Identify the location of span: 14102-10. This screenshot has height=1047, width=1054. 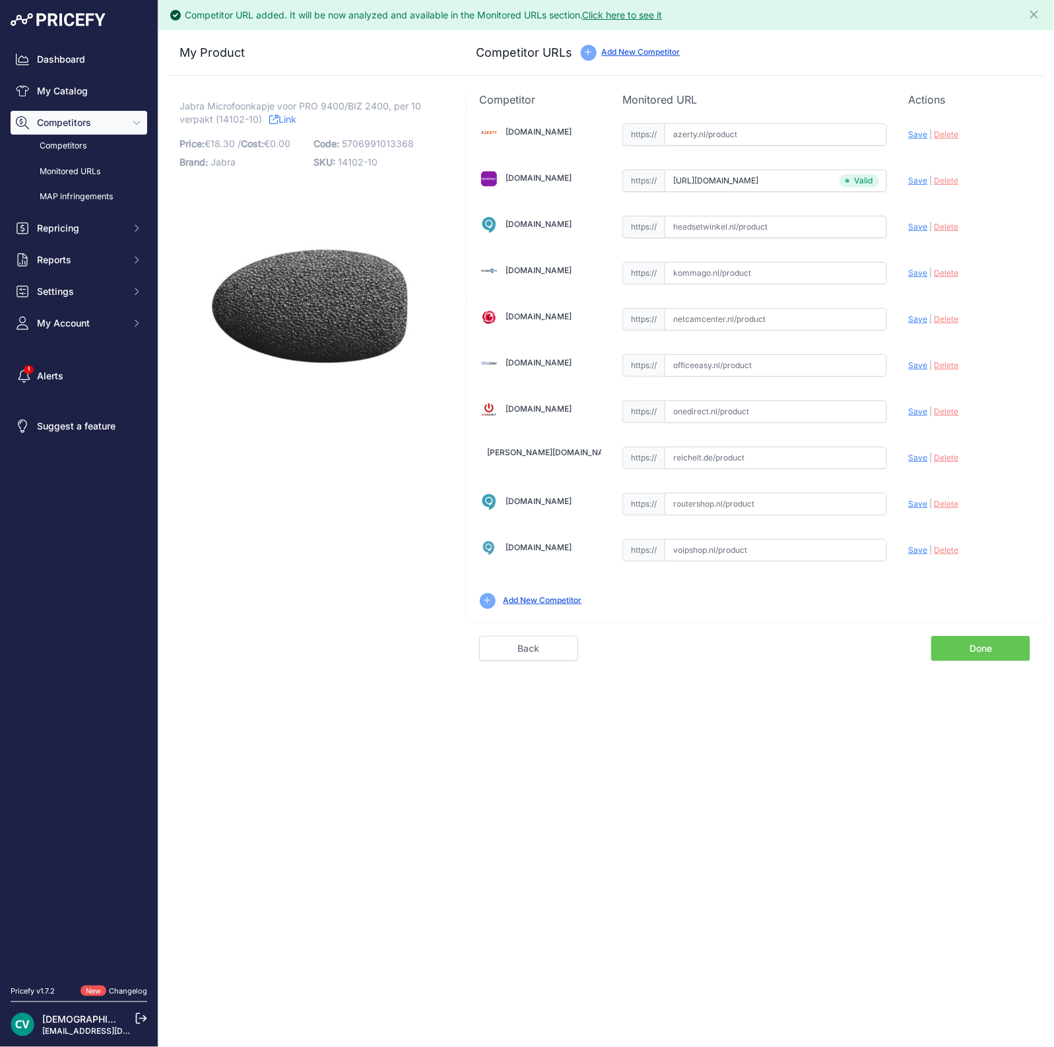
(358, 162).